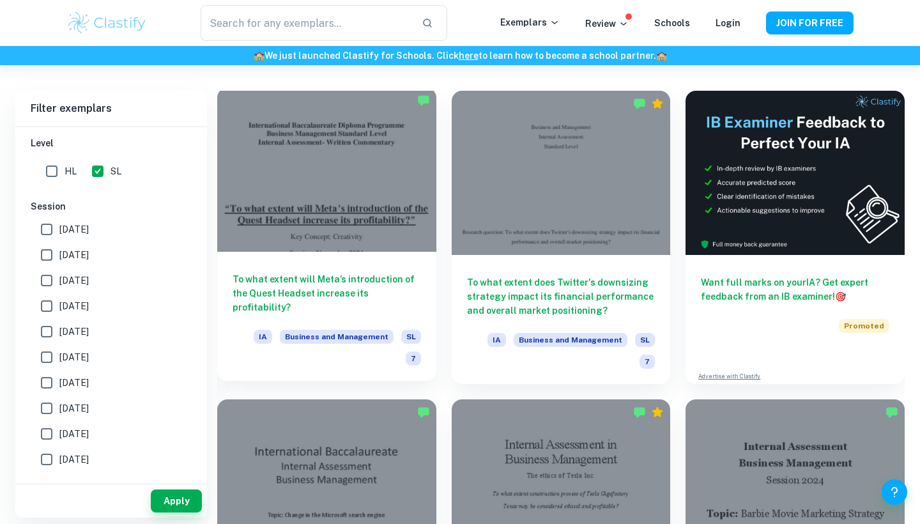 The width and height of the screenshot is (920, 524). I want to click on img: Thumbnail, so click(795, 173).